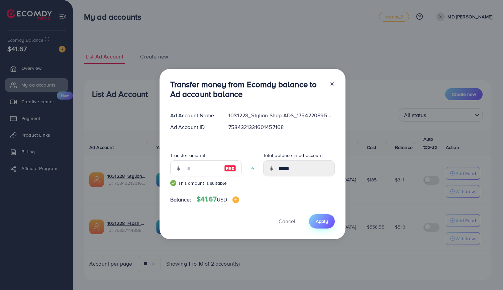 The width and height of the screenshot is (503, 290). I want to click on div: Ad Account ID, so click(194, 127).